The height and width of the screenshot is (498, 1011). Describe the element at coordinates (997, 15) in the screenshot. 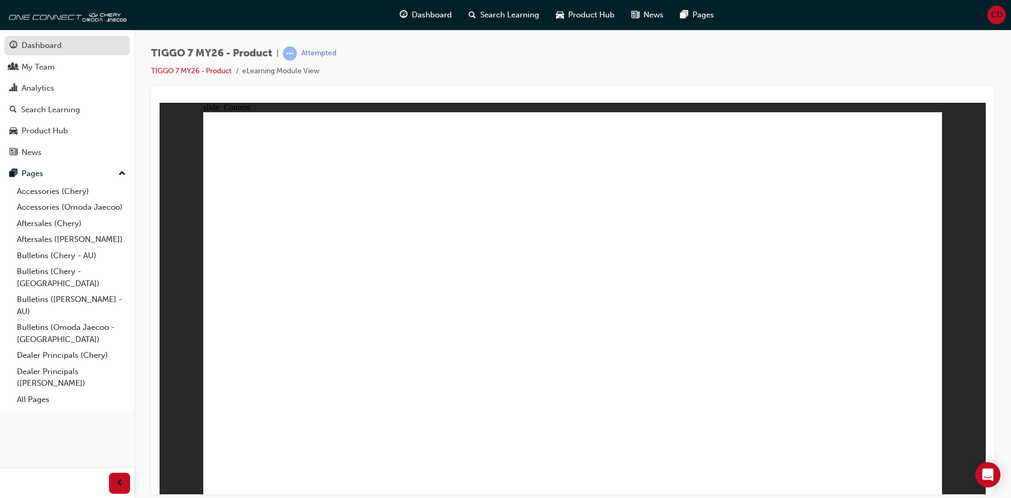

I see `button: CD` at that location.